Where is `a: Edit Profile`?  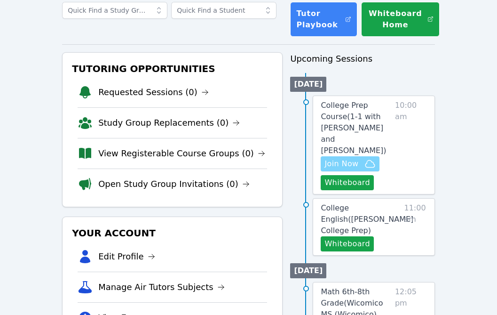
a: Edit Profile is located at coordinates (126, 256).